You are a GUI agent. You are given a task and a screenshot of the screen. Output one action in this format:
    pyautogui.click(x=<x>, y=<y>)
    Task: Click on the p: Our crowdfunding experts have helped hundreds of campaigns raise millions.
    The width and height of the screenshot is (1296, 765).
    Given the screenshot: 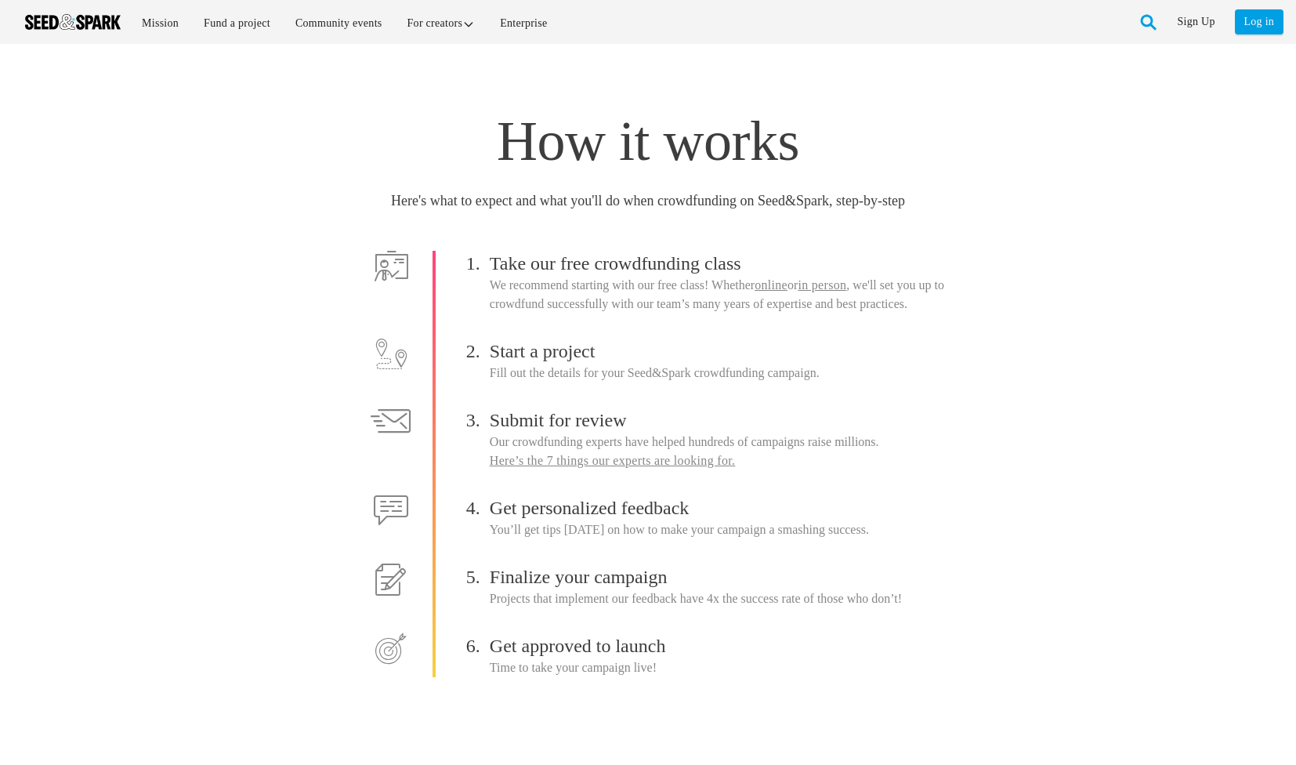 What is the action you would take?
    pyautogui.click(x=727, y=451)
    